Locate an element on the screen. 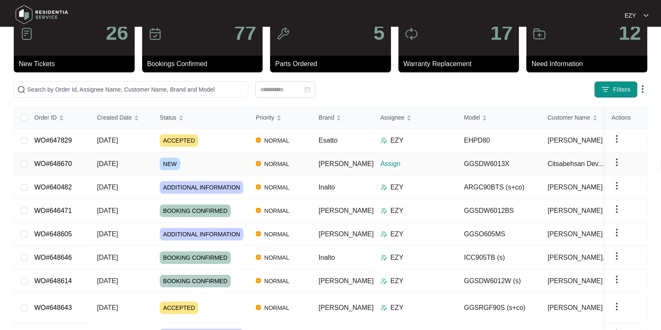 This screenshot has height=330, width=661. td: ICC905TB (s) is located at coordinates (500, 258).